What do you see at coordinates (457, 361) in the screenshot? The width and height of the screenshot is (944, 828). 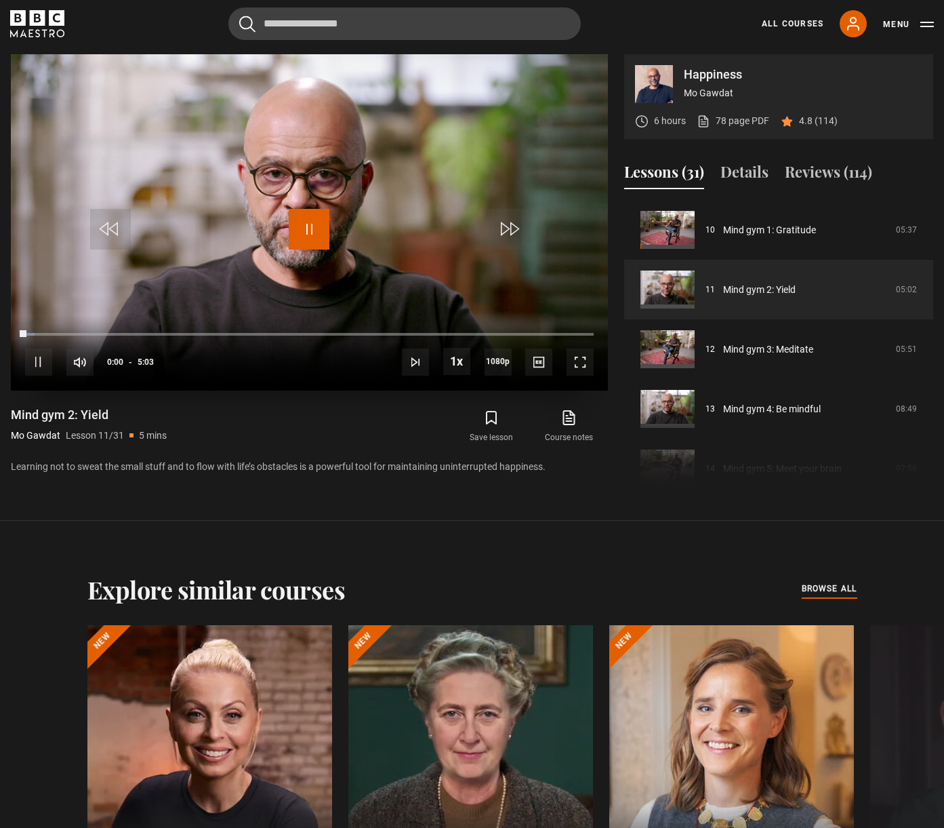 I see `button: Playback Rate` at bounding box center [457, 361].